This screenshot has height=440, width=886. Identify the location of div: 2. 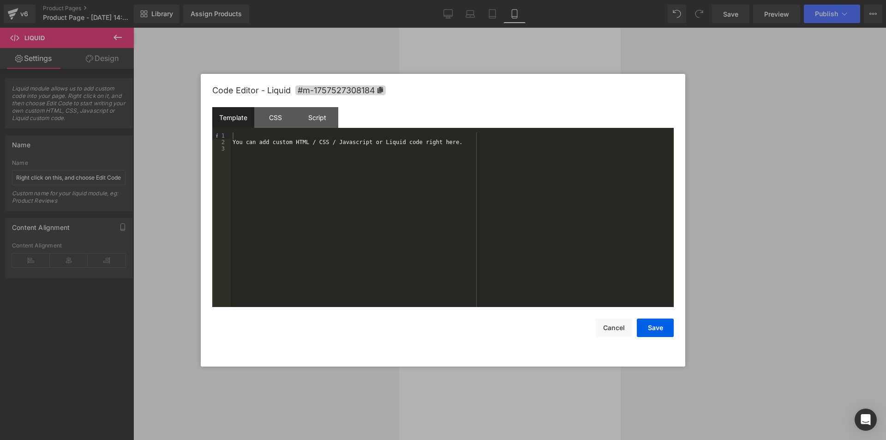
(222, 142).